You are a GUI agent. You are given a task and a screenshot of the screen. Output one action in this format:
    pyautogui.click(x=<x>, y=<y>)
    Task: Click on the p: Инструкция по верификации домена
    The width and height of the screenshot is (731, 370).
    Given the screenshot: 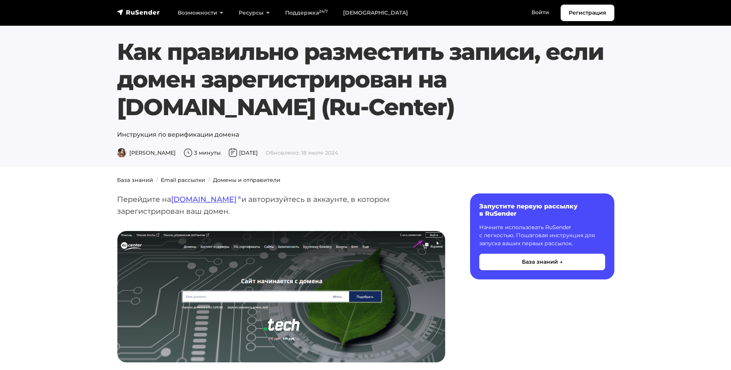 What is the action you would take?
    pyautogui.click(x=366, y=135)
    